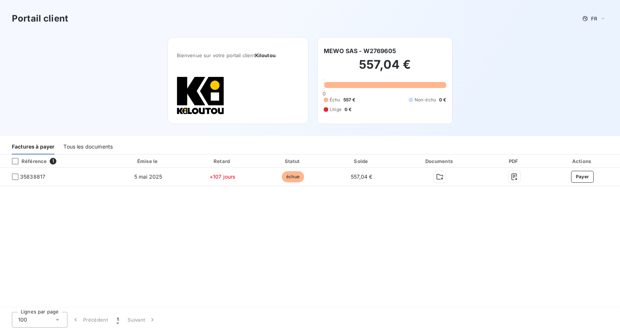  What do you see at coordinates (426, 100) in the screenshot?
I see `span: Non-échu` at bounding box center [426, 100].